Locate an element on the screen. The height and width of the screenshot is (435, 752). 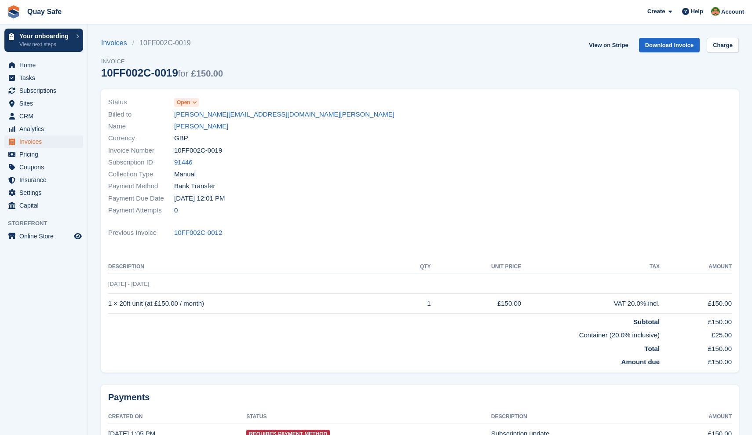
a: View on Stripe is located at coordinates (608, 45).